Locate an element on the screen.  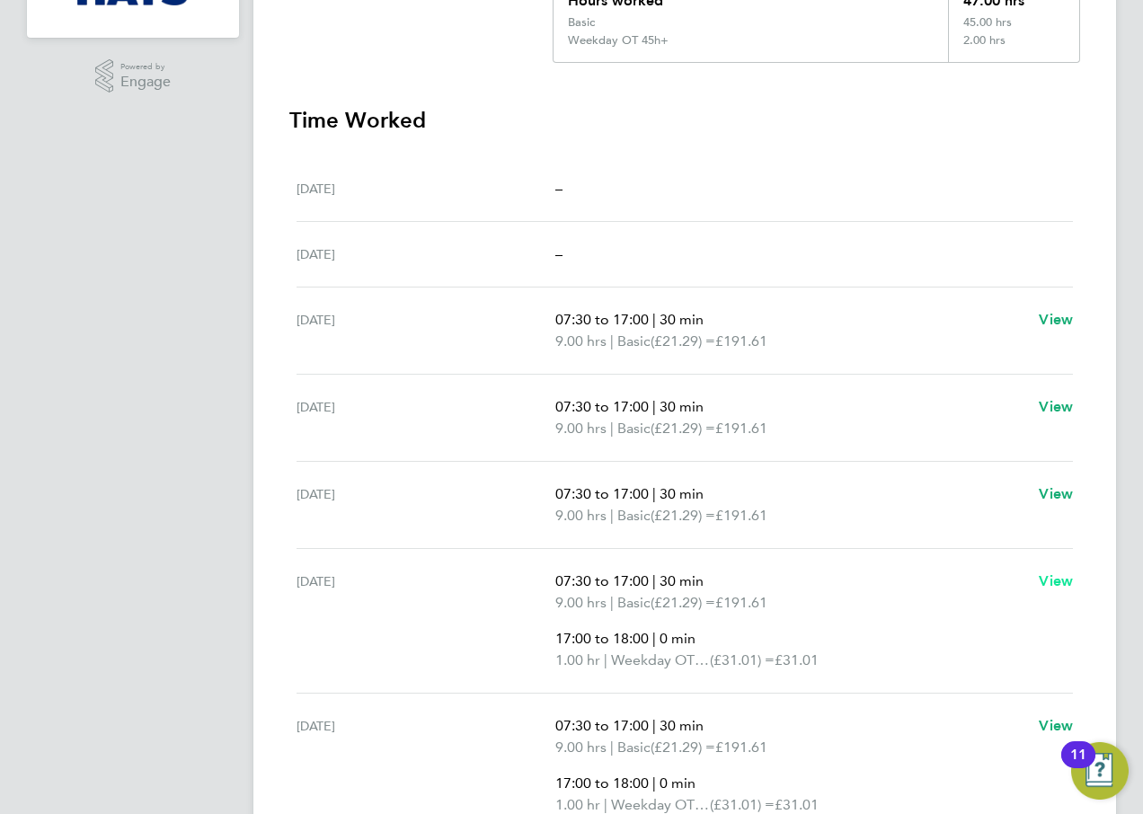
span: Powered by is located at coordinates (146, 67).